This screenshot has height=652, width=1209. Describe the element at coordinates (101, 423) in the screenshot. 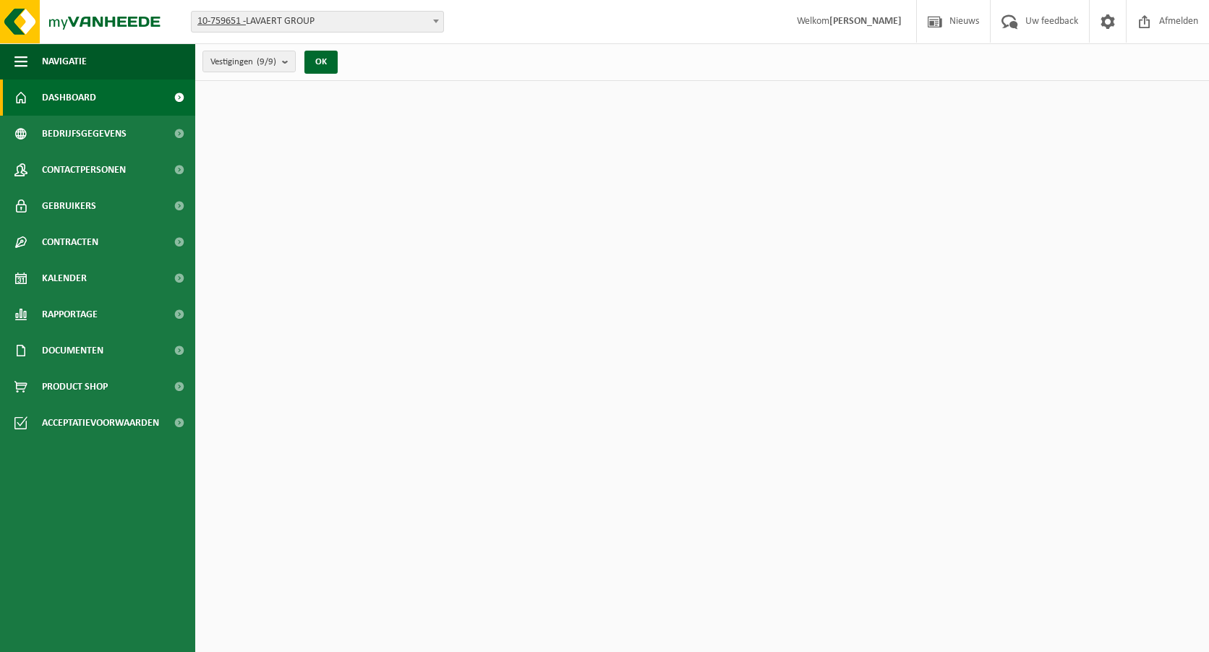

I see `span: Acceptatievoorwaarden` at that location.